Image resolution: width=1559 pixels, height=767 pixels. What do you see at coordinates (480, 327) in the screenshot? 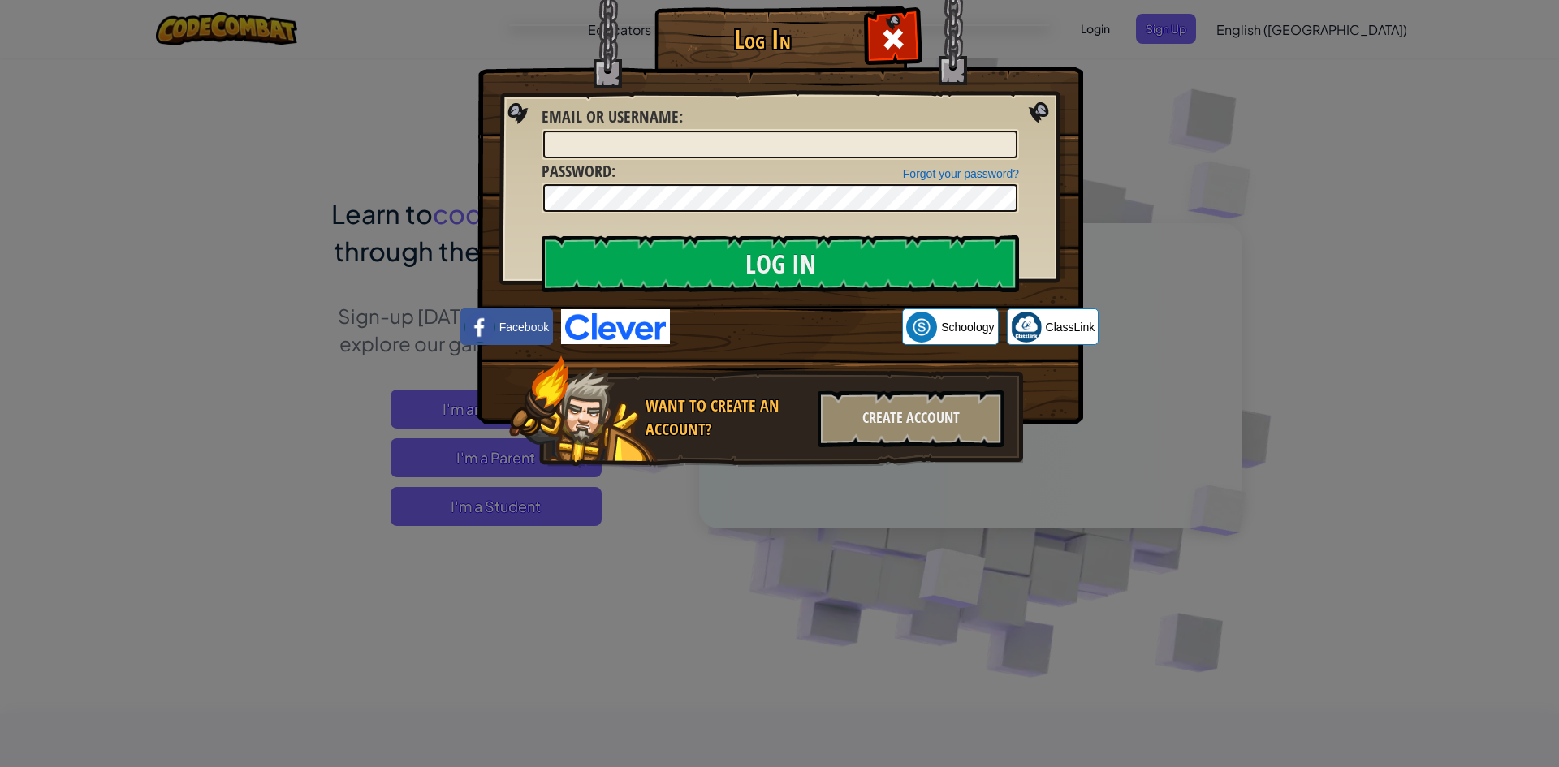
I see `img: facebook_small.png` at bounding box center [480, 327].